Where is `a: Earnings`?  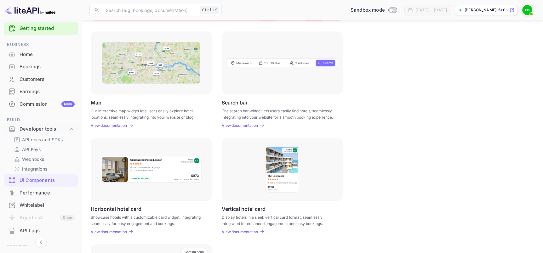
a: Earnings is located at coordinates (41, 91).